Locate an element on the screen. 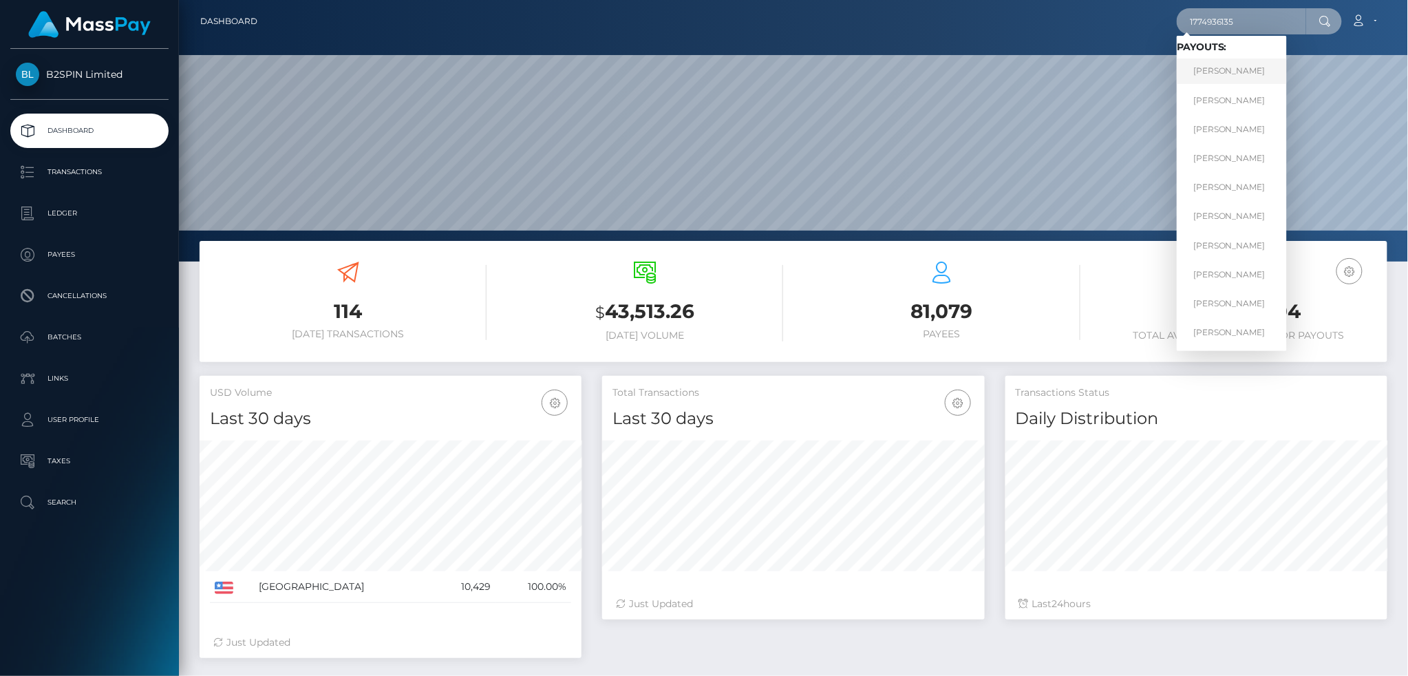  input: Search... is located at coordinates (1241, 21).